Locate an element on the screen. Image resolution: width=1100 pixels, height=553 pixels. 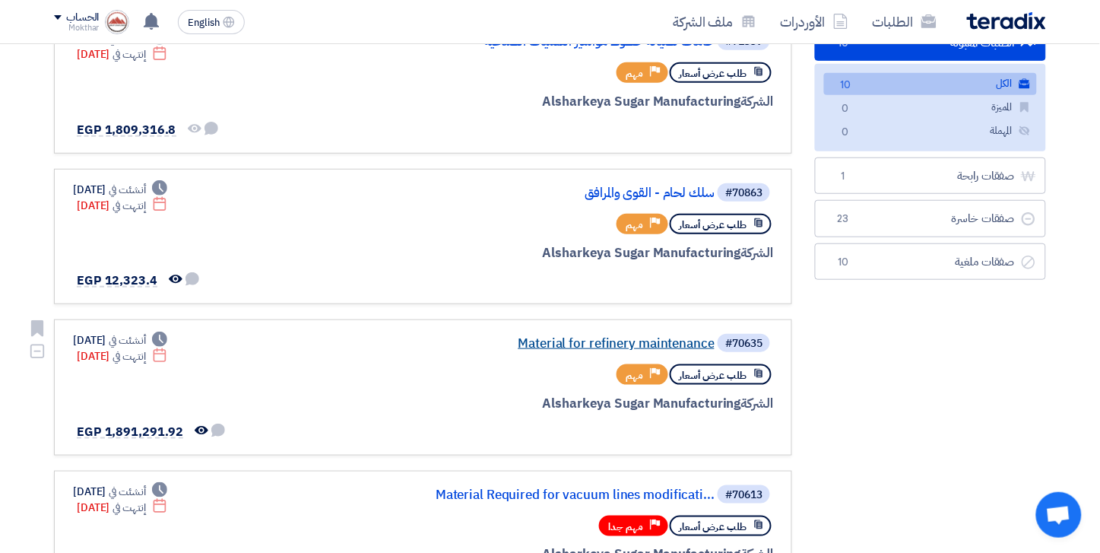
div: #70635 is located at coordinates (743, 344).